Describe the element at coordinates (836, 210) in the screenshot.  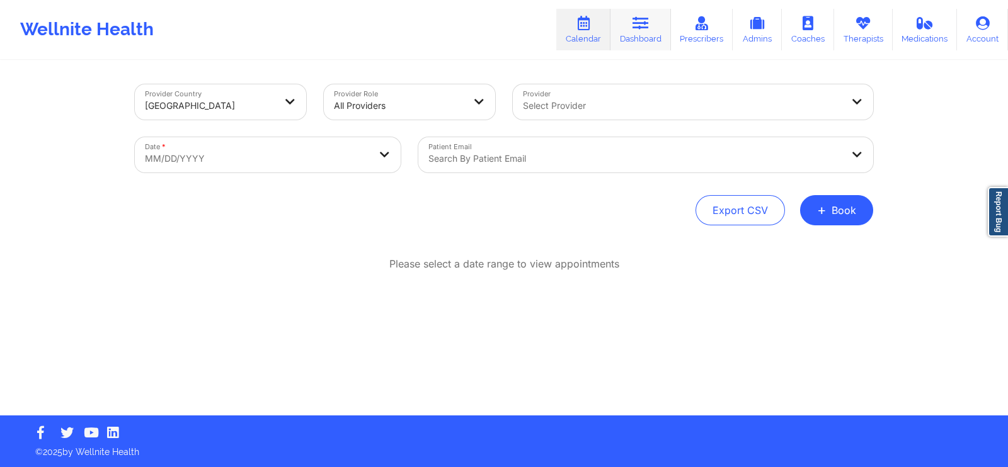
I see `button: +Book` at that location.